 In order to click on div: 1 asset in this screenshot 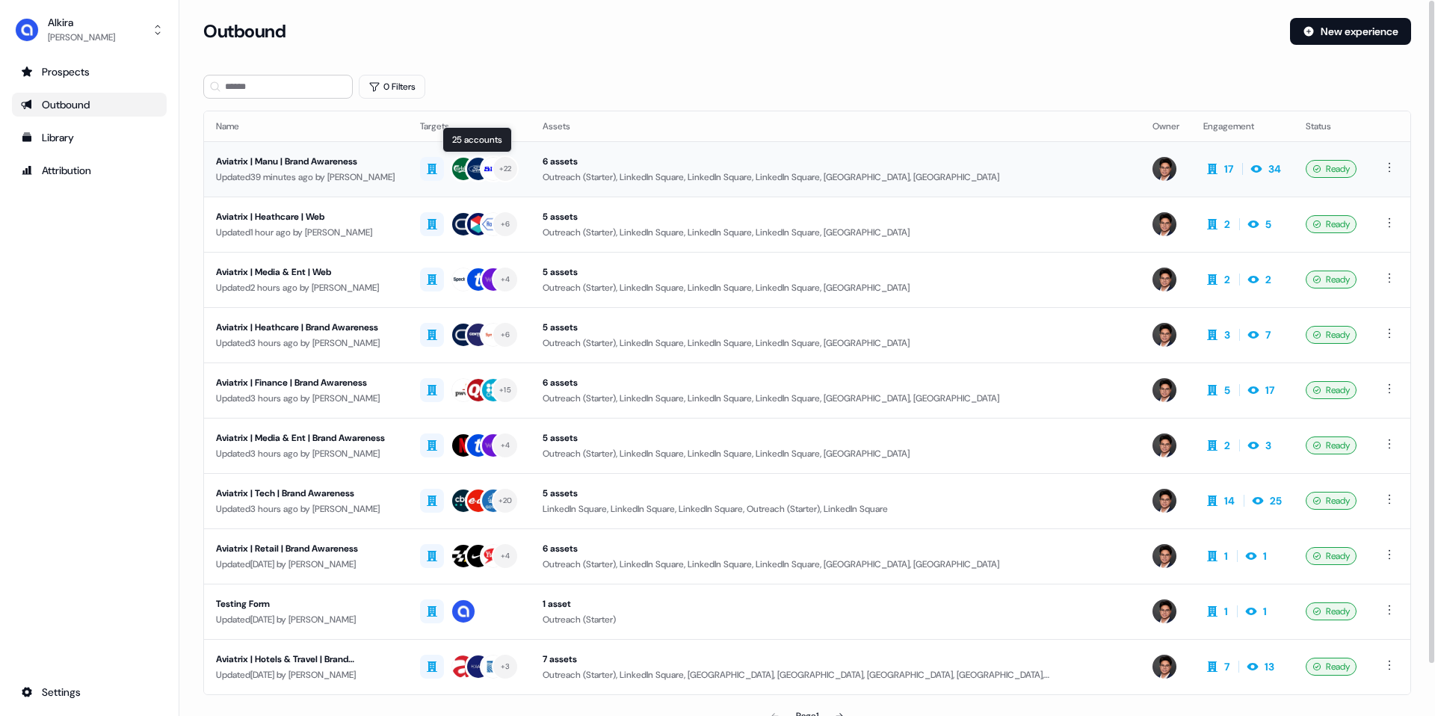, I will do `click(836, 604)`.